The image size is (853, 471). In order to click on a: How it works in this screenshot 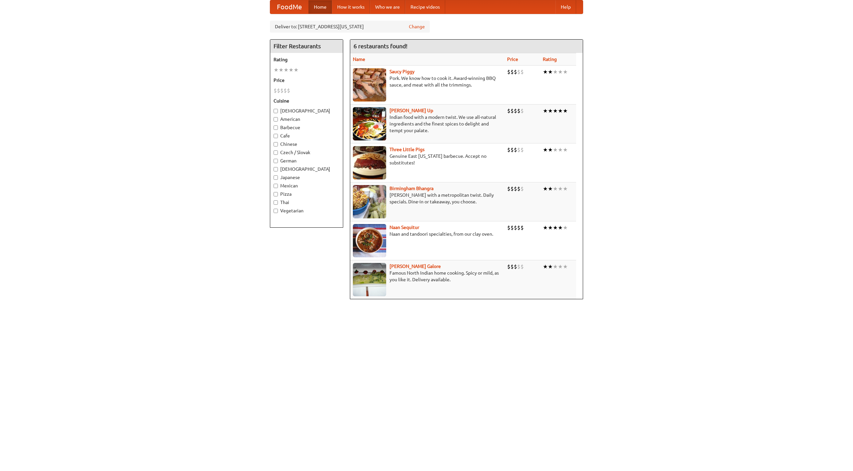, I will do `click(351, 7)`.